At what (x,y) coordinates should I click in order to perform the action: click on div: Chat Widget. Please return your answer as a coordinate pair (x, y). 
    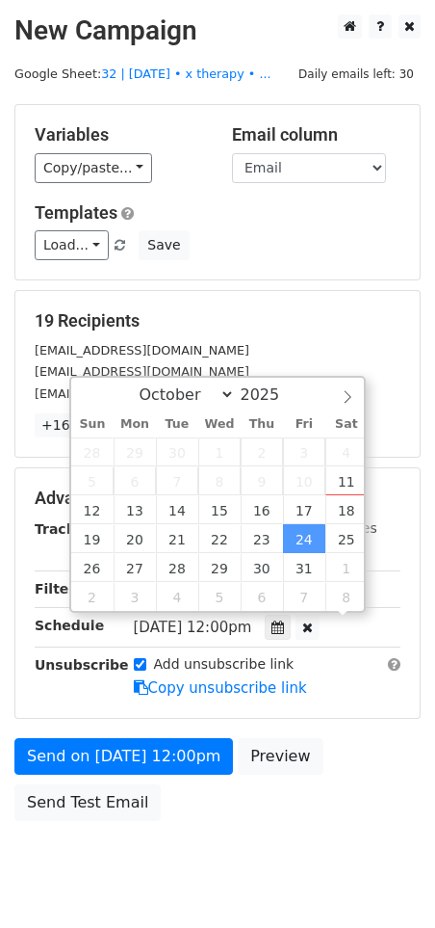
    Looking at the image, I should click on (387, 882).